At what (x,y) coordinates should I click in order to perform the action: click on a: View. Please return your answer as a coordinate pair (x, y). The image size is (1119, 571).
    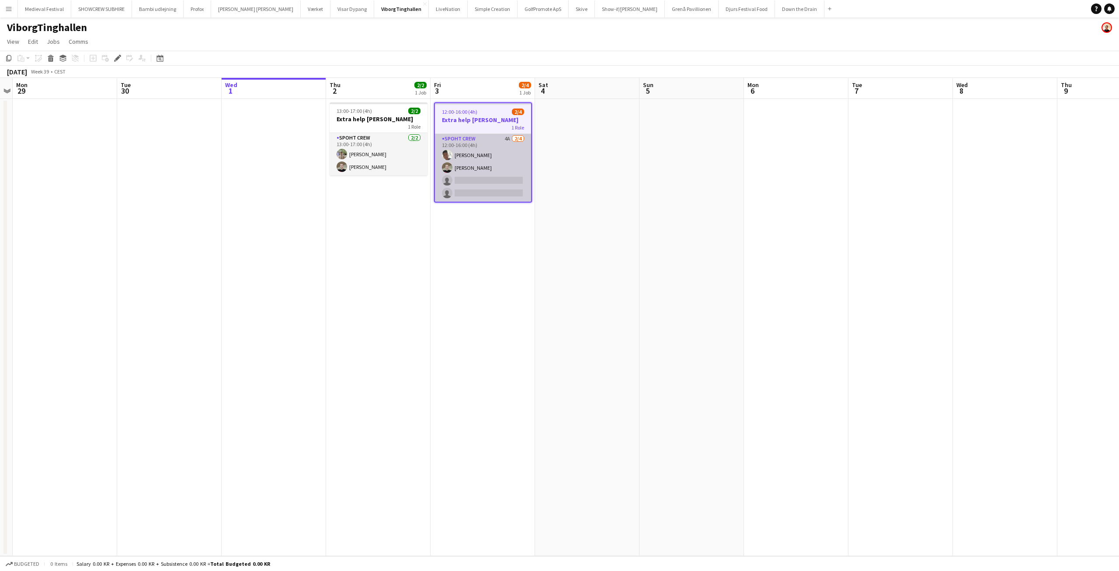
    Looking at the image, I should click on (13, 42).